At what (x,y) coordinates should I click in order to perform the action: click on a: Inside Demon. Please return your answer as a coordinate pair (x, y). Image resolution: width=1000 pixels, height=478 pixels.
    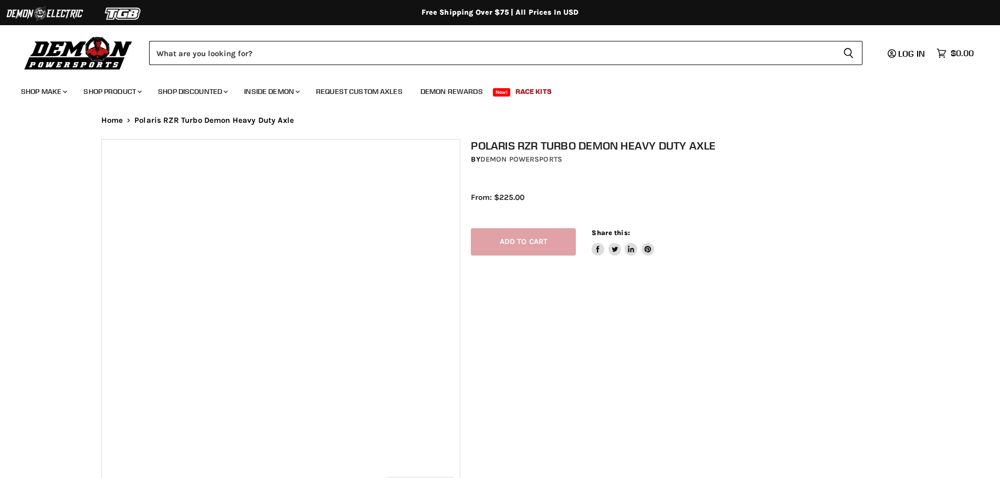
    Looking at the image, I should click on (271, 91).